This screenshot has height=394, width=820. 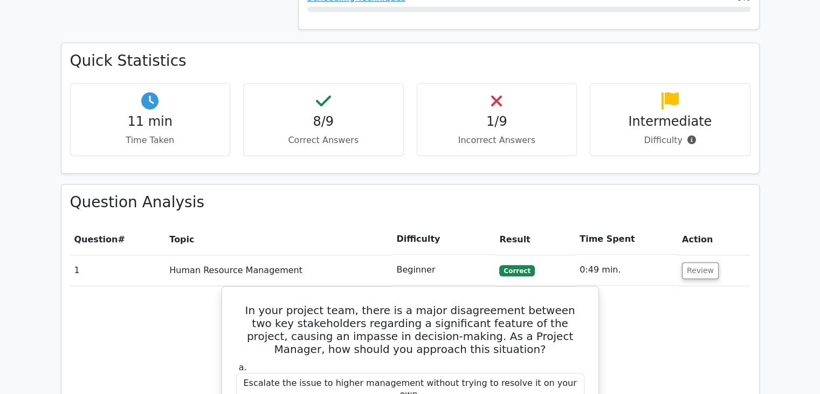 What do you see at coordinates (410, 329) in the screenshot?
I see `h5: In your project team, there is a major disagreement between two key stakeholders regarding a sign...` at bounding box center [410, 329].